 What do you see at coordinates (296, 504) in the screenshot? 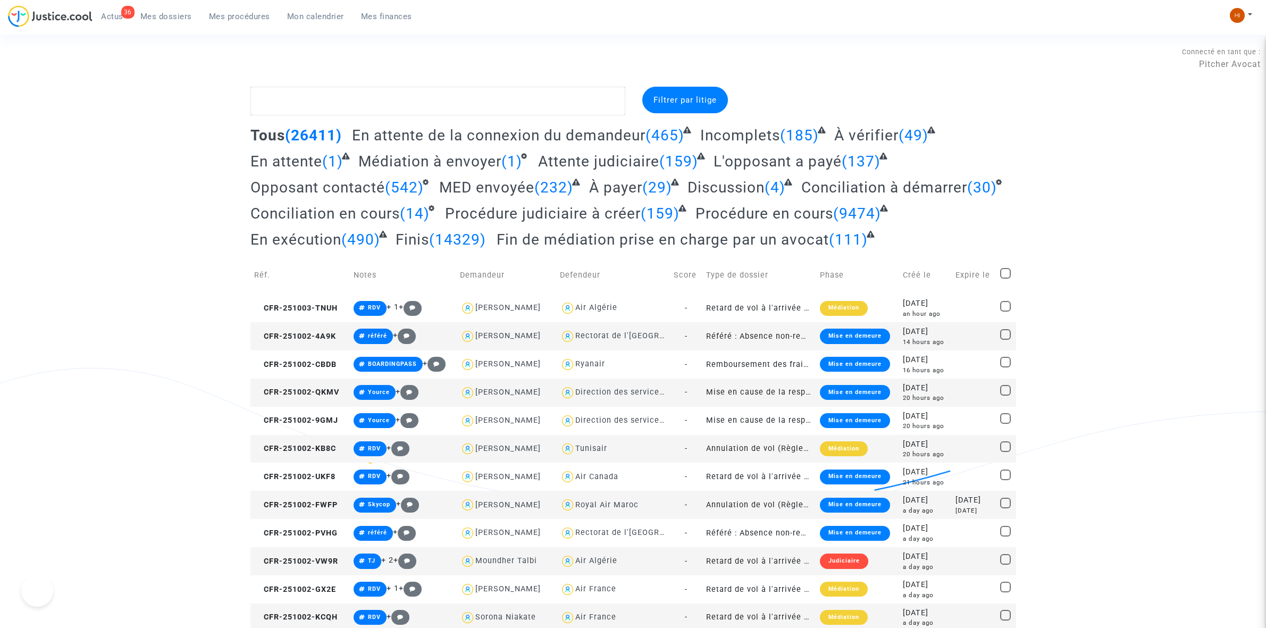
I see `span: CFR-251002-FWFP` at bounding box center [296, 504].